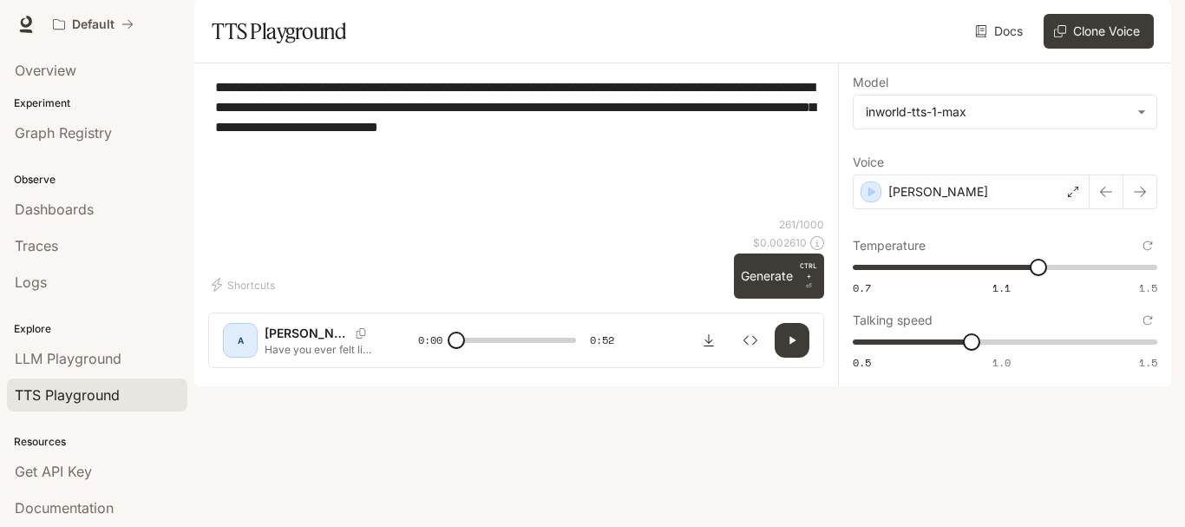 Image resolution: width=1185 pixels, height=527 pixels. What do you see at coordinates (893, 320) in the screenshot?
I see `p: Talking speed` at bounding box center [893, 320].